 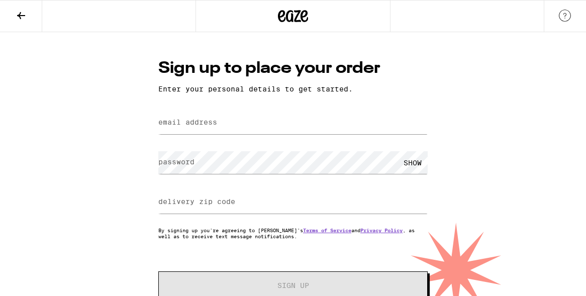 I want to click on input: email address, so click(x=293, y=123).